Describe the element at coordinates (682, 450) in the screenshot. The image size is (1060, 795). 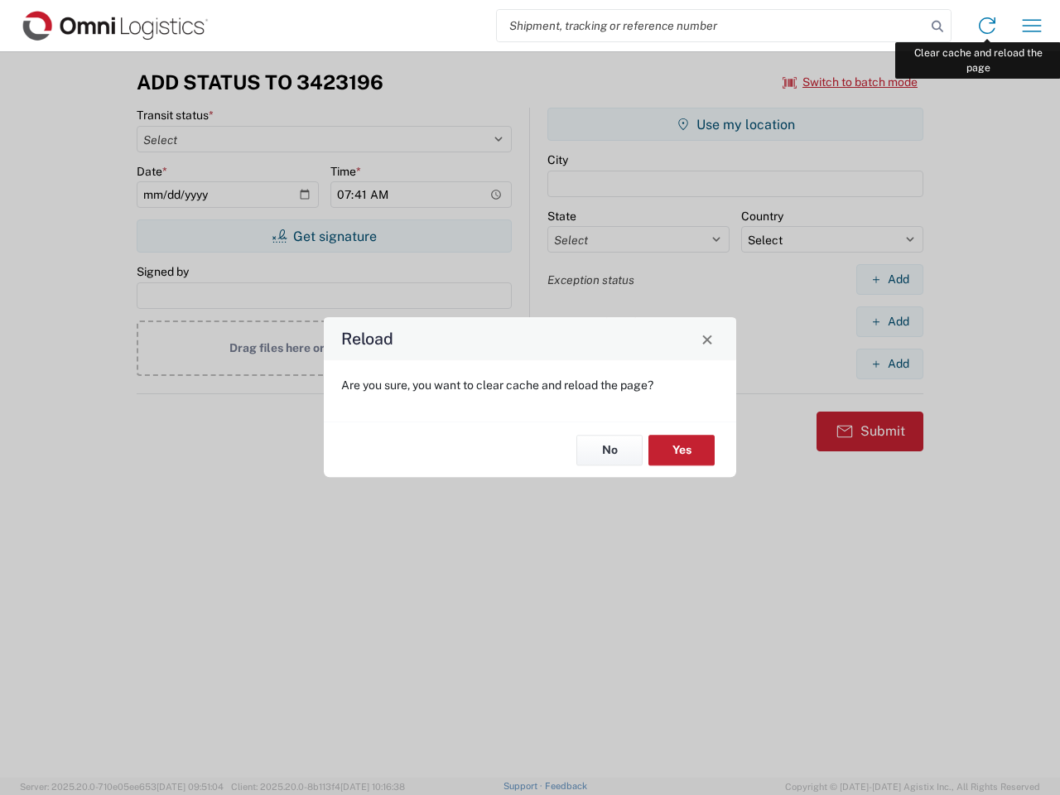
I see `button: Yes` at that location.